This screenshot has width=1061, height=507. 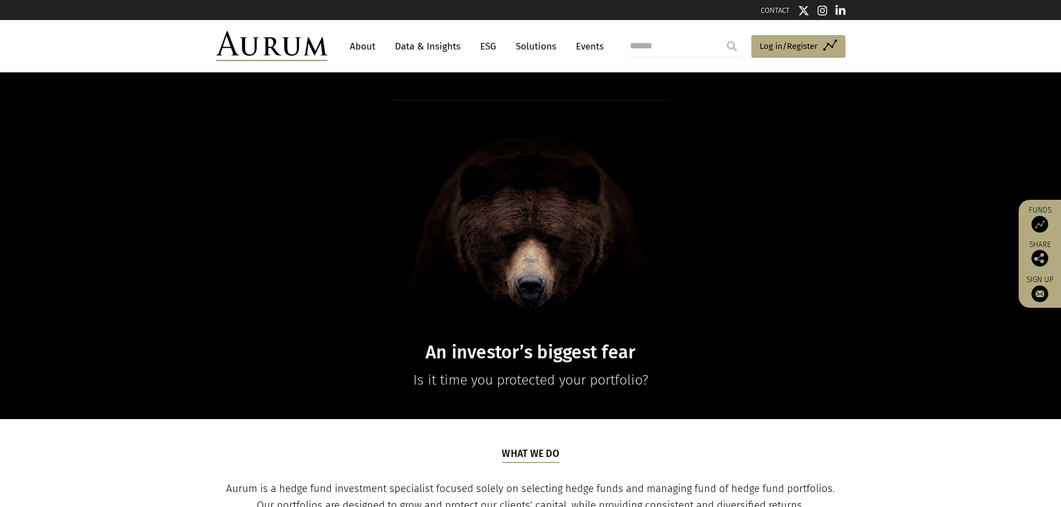 I want to click on h1: An investor’s biggest fear, so click(x=531, y=353).